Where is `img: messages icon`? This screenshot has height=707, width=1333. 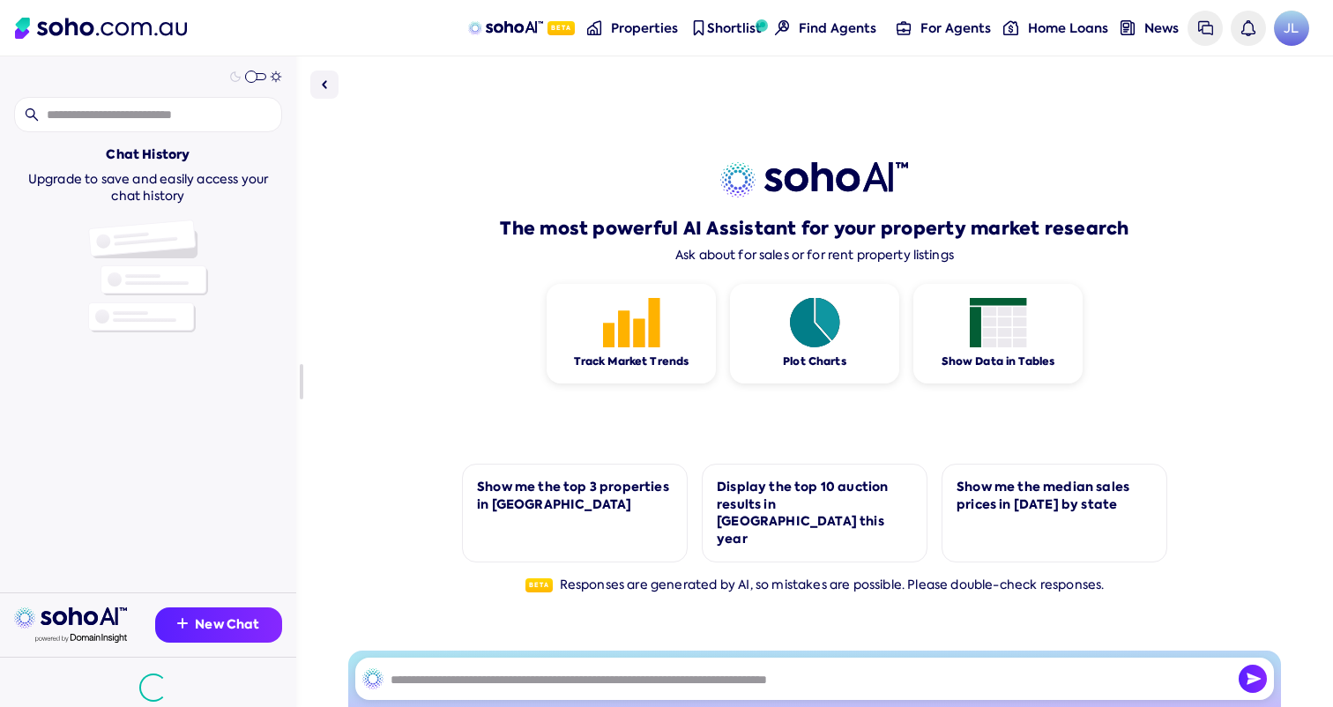 img: messages icon is located at coordinates (1205, 27).